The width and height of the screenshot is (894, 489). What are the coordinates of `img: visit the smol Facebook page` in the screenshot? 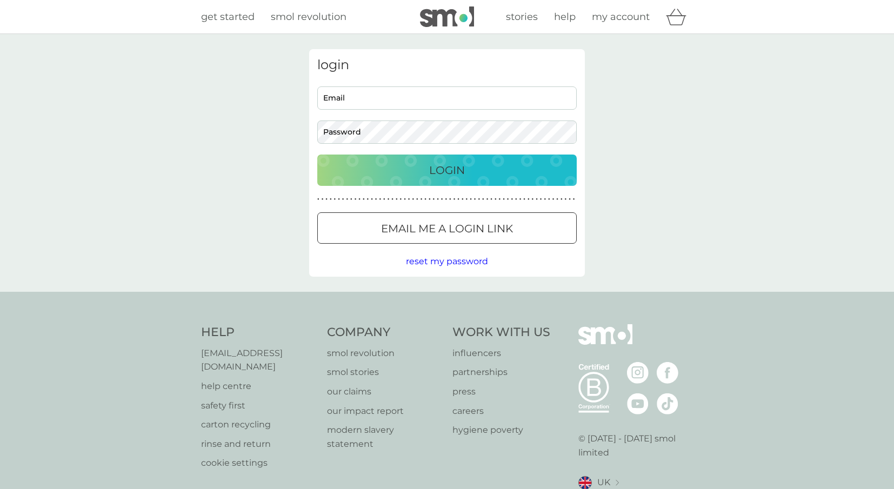 It's located at (667, 373).